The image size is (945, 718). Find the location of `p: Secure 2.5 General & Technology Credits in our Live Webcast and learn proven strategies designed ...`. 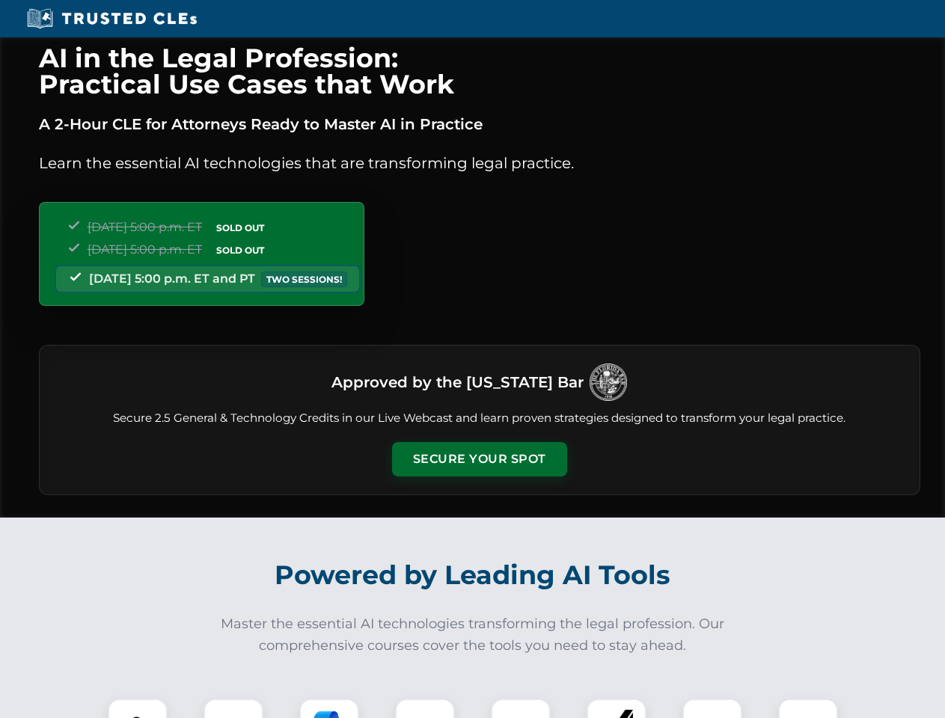

p: Secure 2.5 General & Technology Credits in our Live Webcast and learn proven strategies designed ... is located at coordinates (479, 418).